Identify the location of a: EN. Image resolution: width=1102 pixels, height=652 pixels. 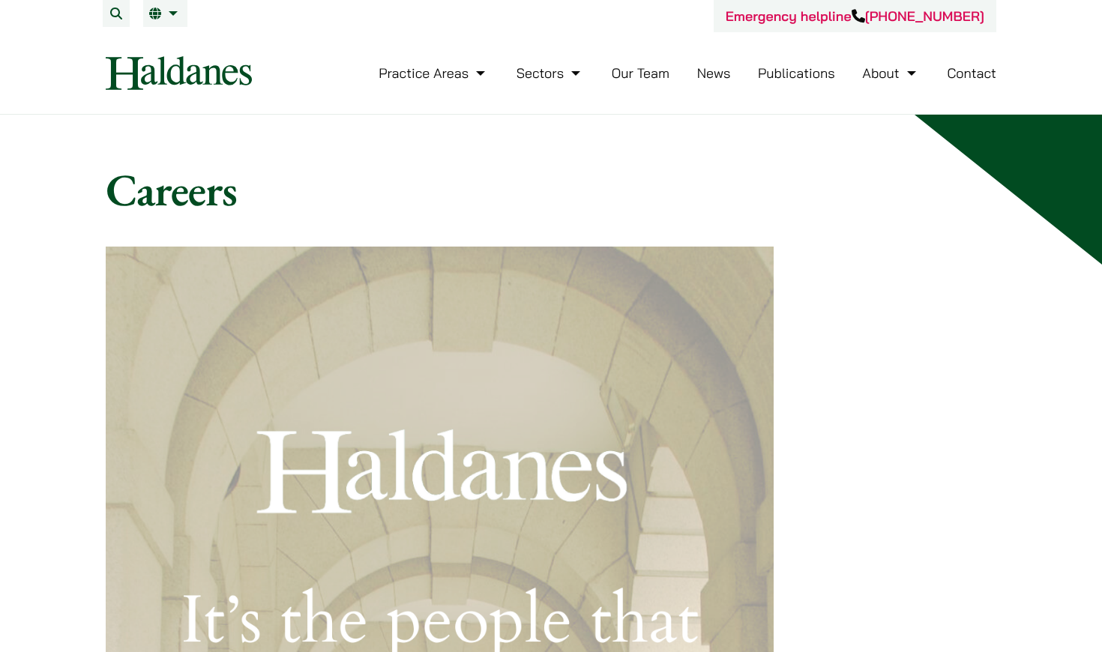
(165, 13).